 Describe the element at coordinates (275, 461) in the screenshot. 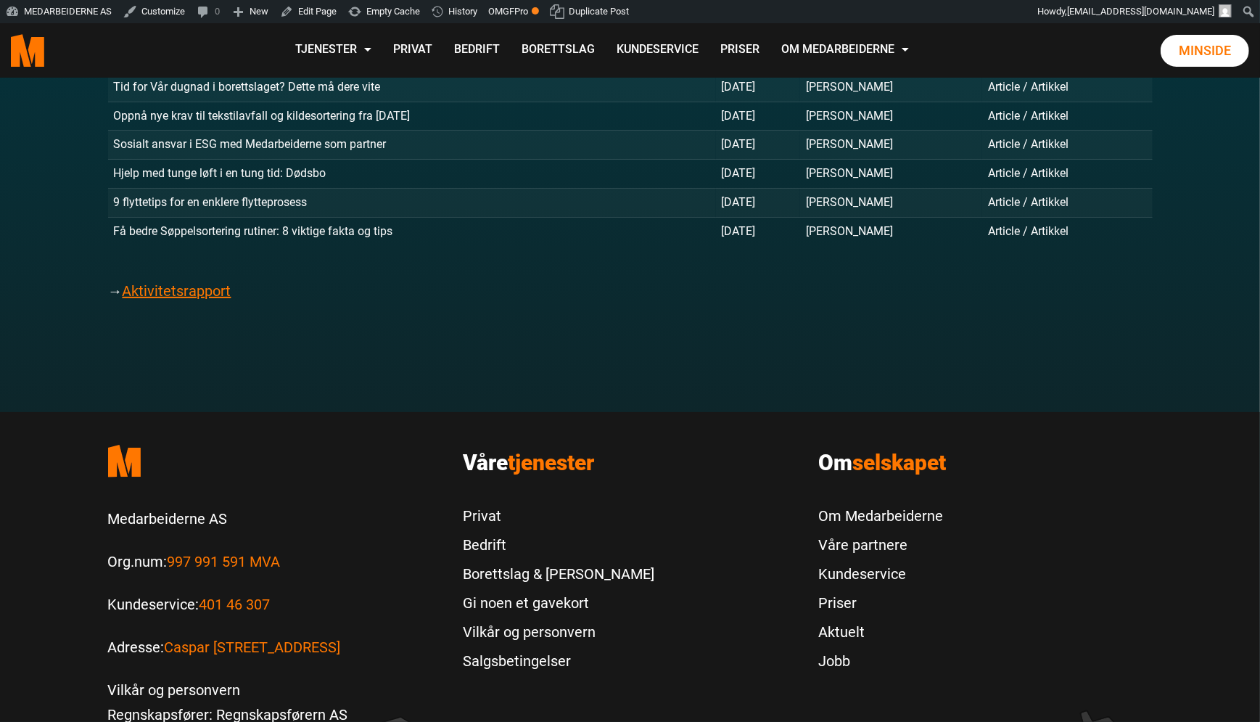

I see `a: Medarbeiderne start` at that location.